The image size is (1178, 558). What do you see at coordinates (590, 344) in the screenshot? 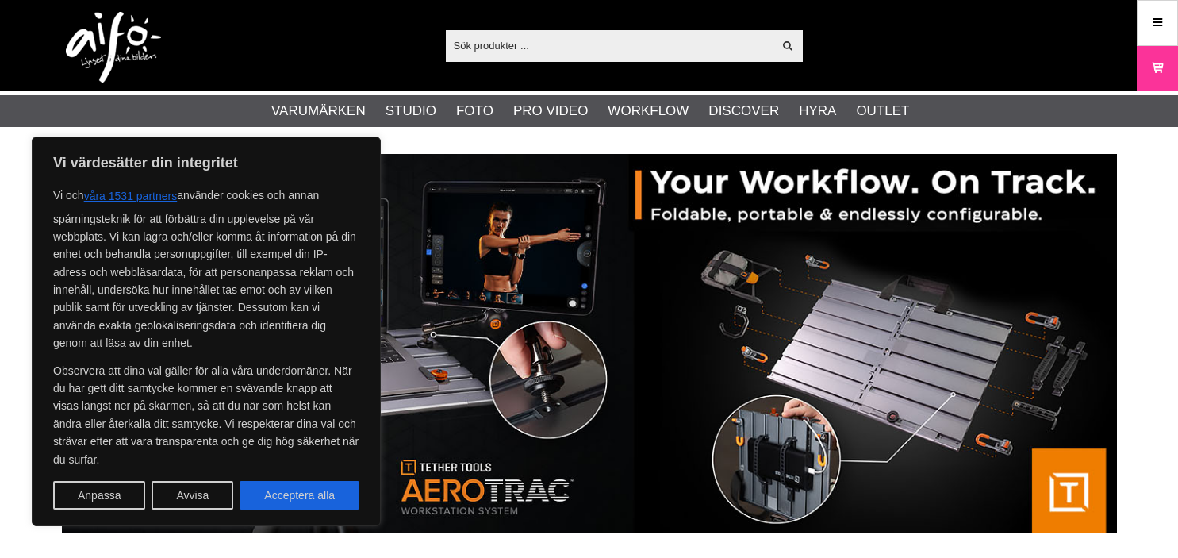
I see `img: Annons:007 banner-header-aerotrac-1390x500.jpg` at bounding box center [590, 344].